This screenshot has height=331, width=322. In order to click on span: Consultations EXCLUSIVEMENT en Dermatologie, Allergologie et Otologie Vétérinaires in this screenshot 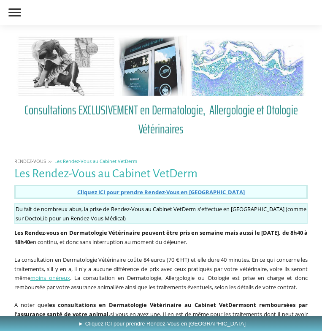, I will do `click(161, 120)`.